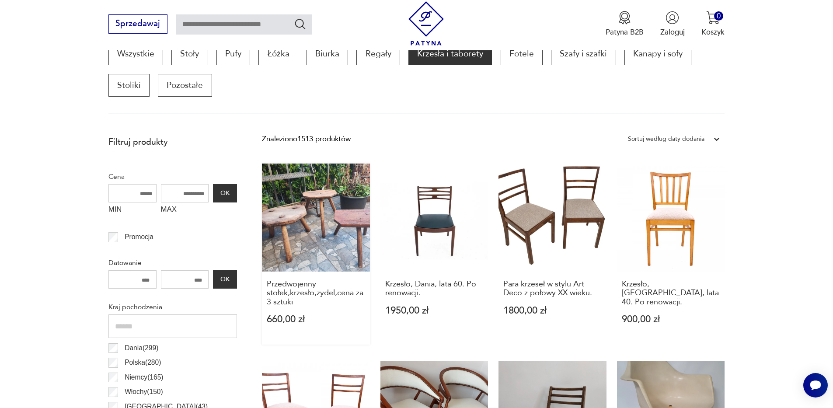  What do you see at coordinates (138, 24) in the screenshot?
I see `button: Sprzedawaj` at bounding box center [138, 24].